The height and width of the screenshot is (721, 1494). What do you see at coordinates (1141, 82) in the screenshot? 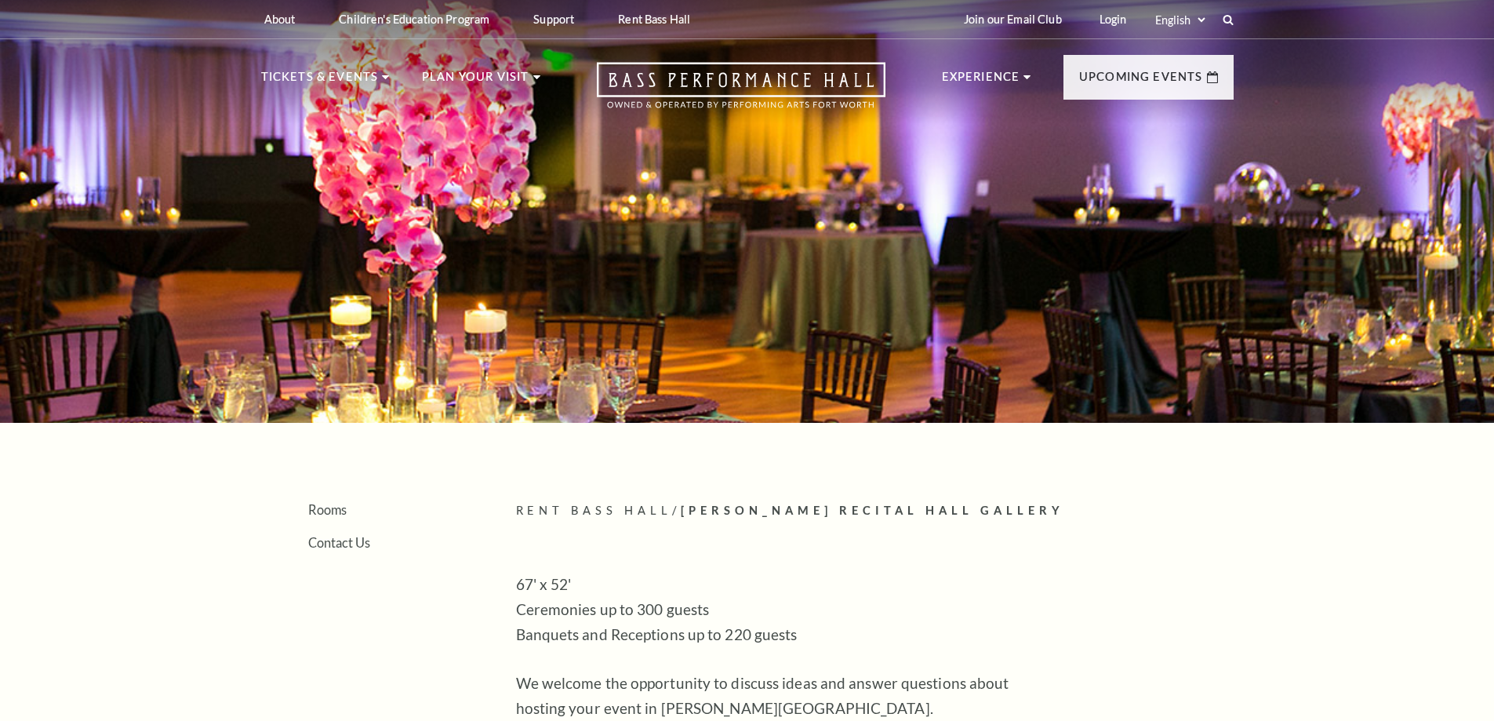
I see `p: Upcoming Events` at bounding box center [1141, 82].